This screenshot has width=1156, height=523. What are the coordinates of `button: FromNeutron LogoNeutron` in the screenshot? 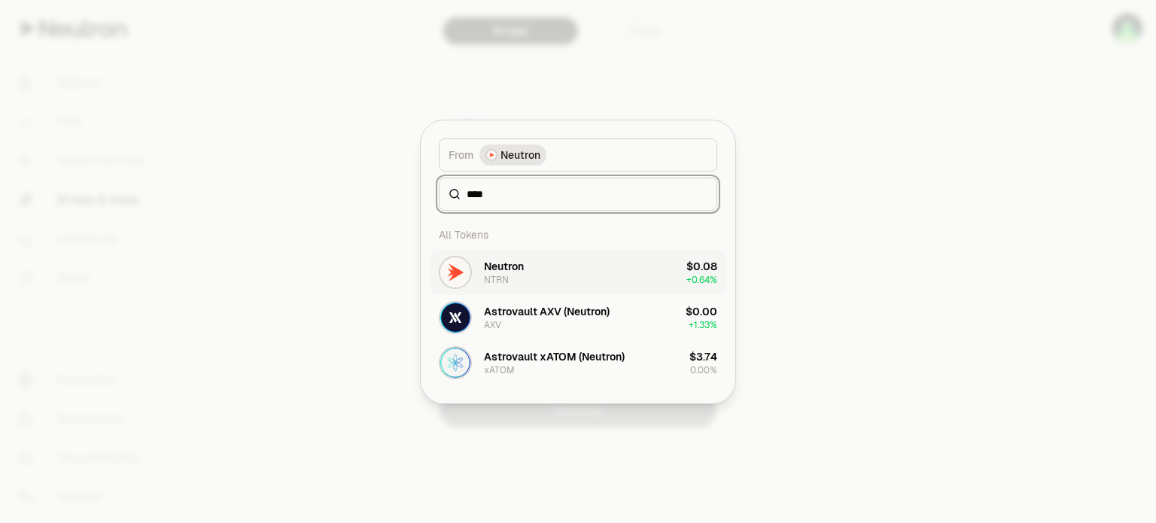 It's located at (578, 155).